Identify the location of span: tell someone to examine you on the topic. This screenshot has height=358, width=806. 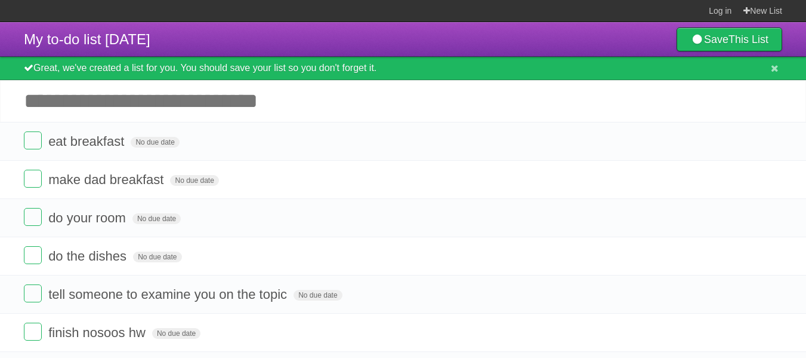
(169, 294).